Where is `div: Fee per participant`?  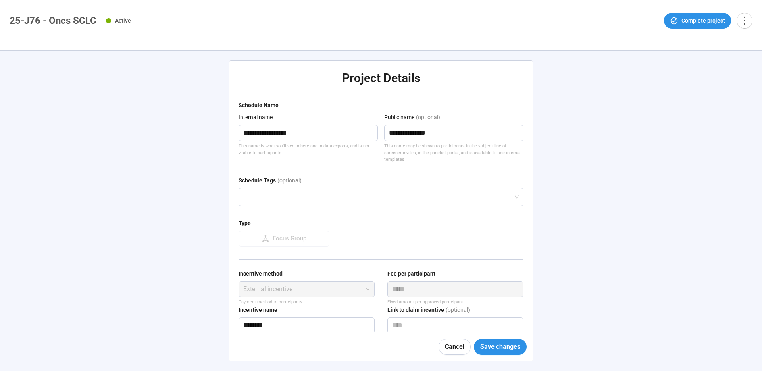 div: Fee per participant is located at coordinates (411, 273).